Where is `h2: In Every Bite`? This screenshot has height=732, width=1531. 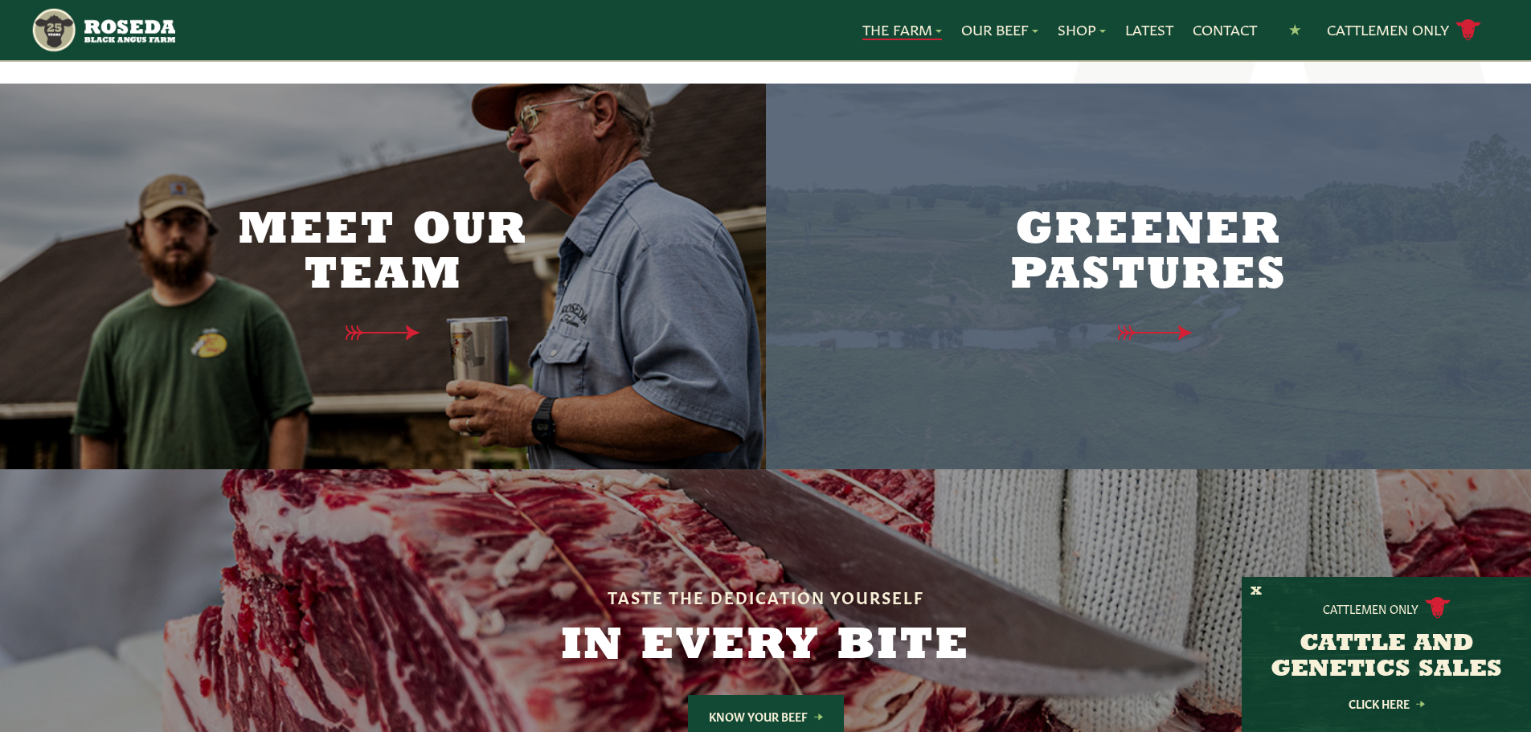 h2: In Every Bite is located at coordinates (766, 647).